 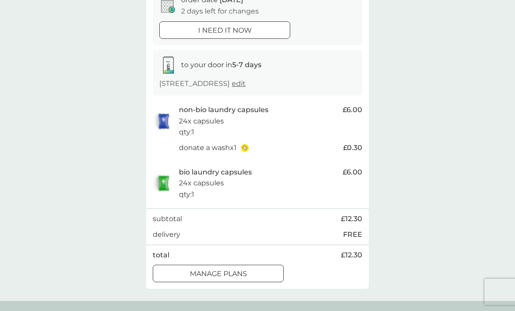 What do you see at coordinates (166, 235) in the screenshot?
I see `p: delivery` at bounding box center [166, 235].